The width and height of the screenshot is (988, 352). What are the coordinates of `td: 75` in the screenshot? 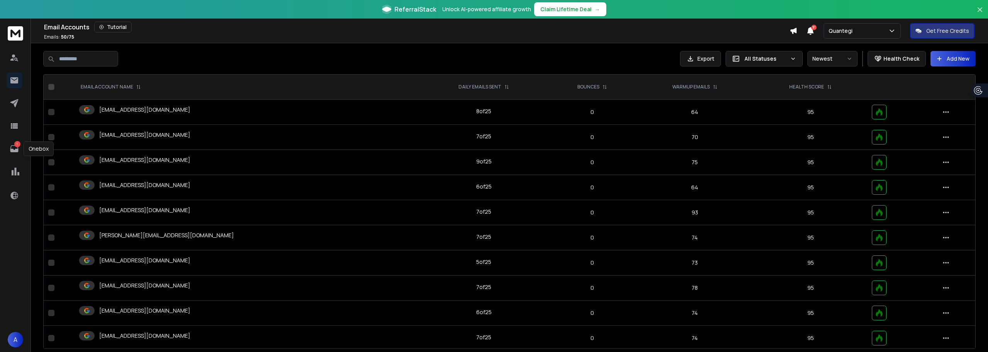 It's located at (695, 162).